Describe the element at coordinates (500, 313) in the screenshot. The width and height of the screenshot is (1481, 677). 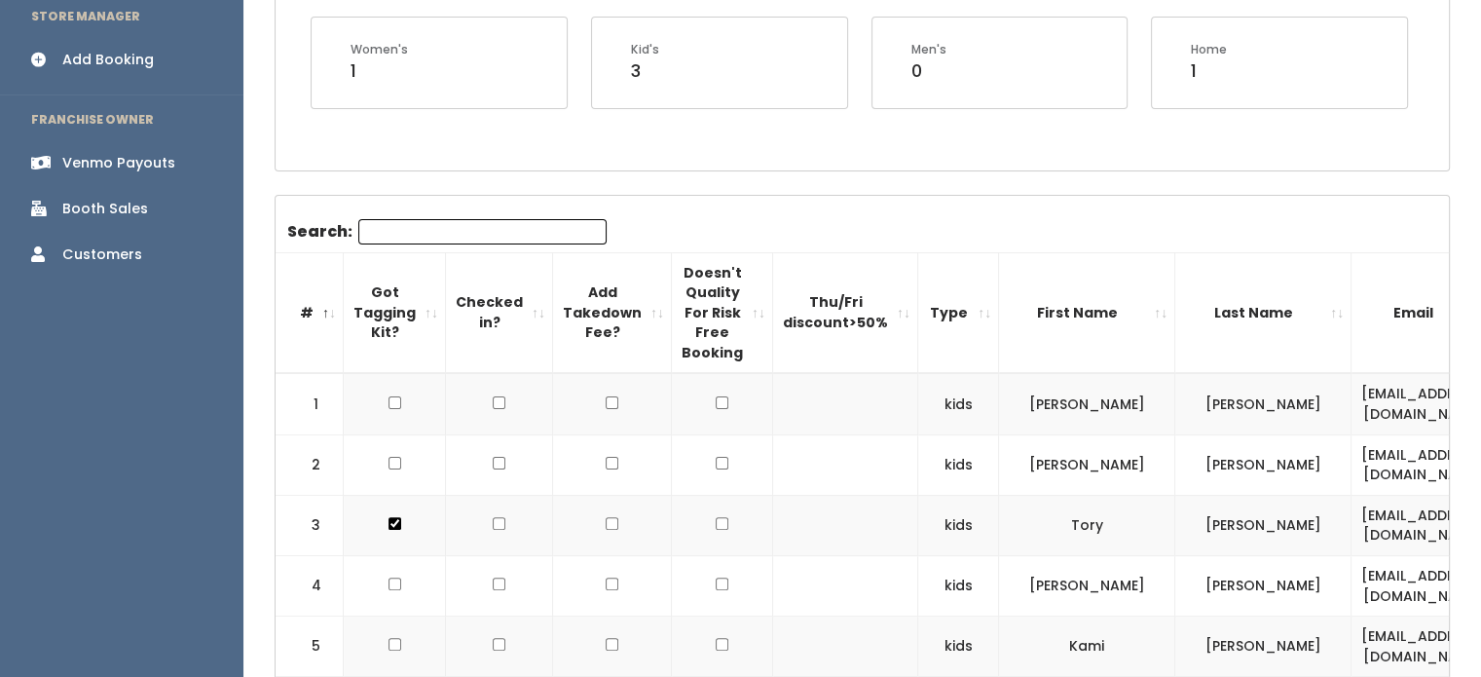
I see `th: Checked in?: activate to sort column ascending` at that location.